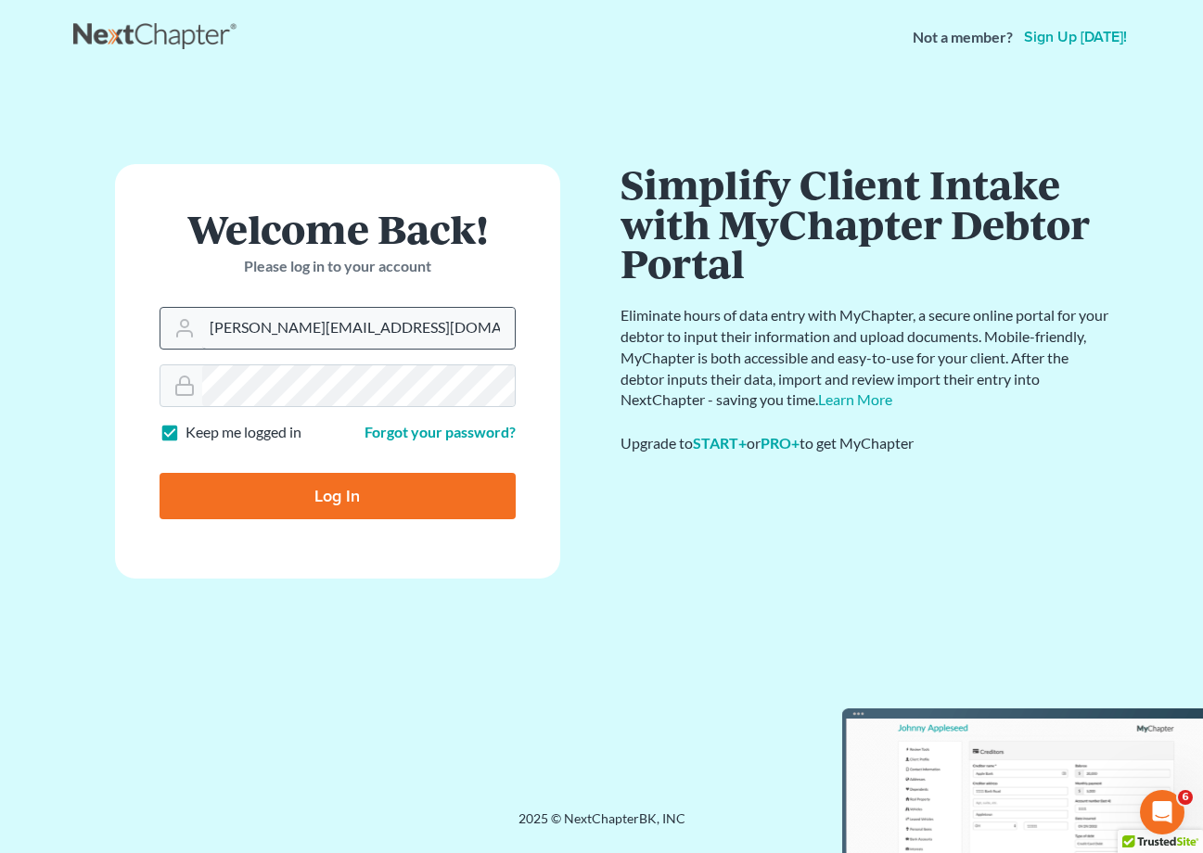 The image size is (1203, 853). What do you see at coordinates (338, 228) in the screenshot?
I see `h1: Welcome Back!` at bounding box center [338, 228].